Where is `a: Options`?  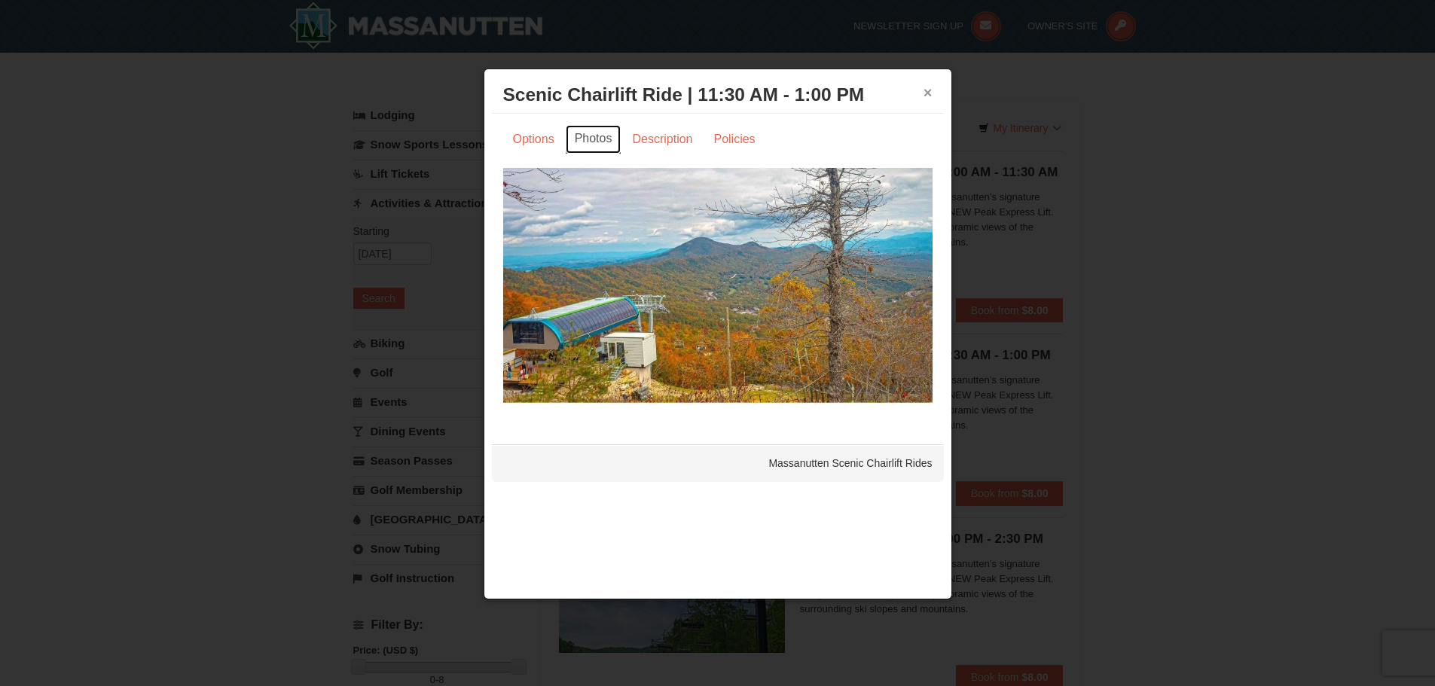 a: Options is located at coordinates (533, 139).